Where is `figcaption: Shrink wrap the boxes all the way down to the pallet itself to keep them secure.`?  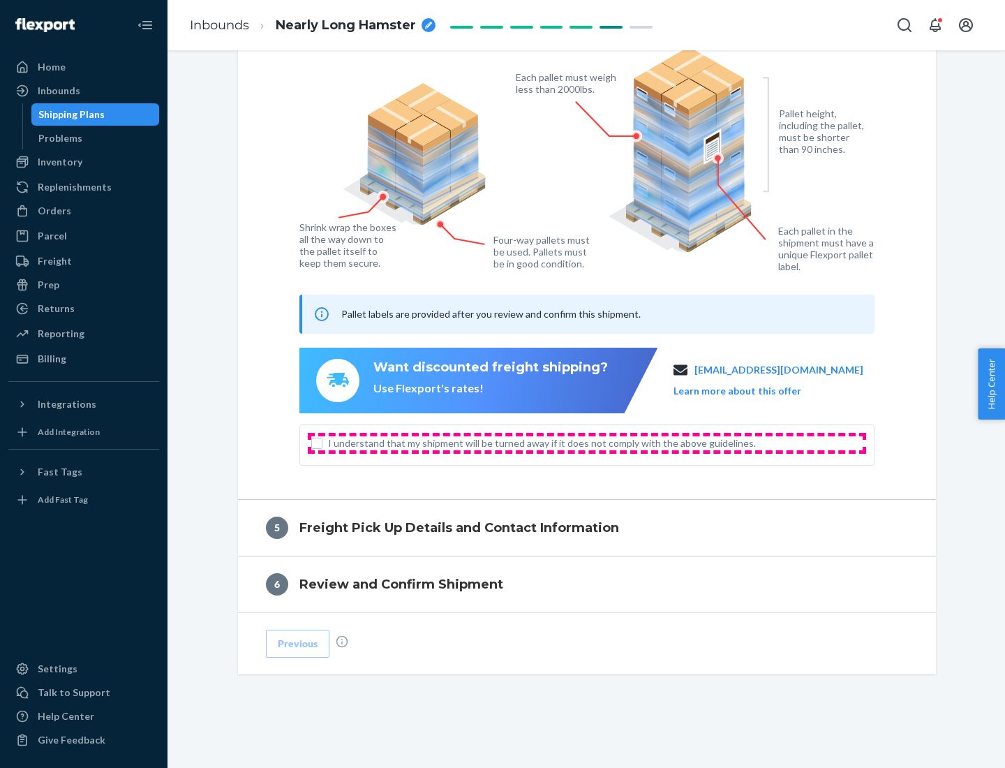 figcaption: Shrink wrap the boxes all the way down to the pallet itself to keep them secure. is located at coordinates (349, 245).